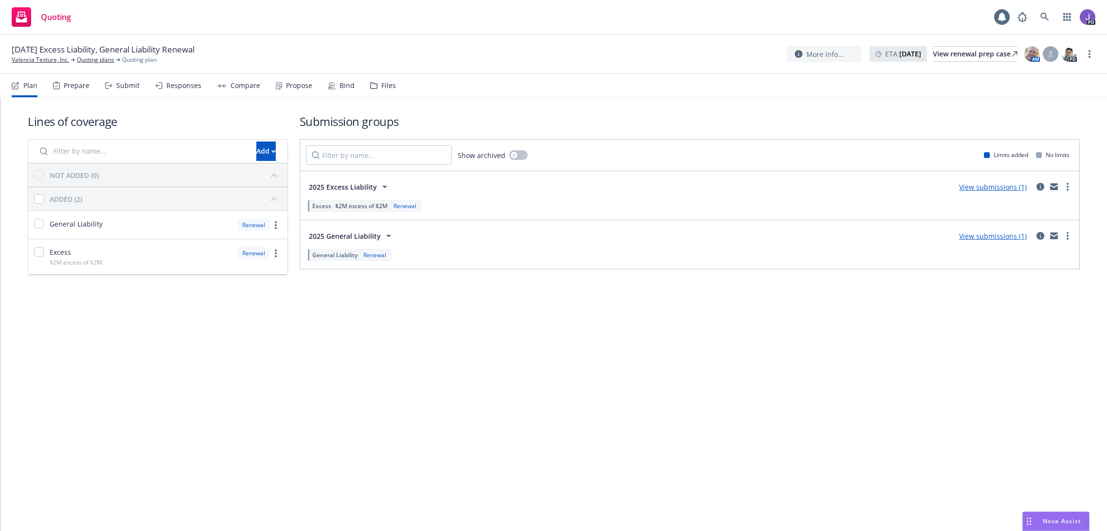 This screenshot has height=531, width=1107. Describe the element at coordinates (690, 121) in the screenshot. I see `h1: Submission groups` at that location.